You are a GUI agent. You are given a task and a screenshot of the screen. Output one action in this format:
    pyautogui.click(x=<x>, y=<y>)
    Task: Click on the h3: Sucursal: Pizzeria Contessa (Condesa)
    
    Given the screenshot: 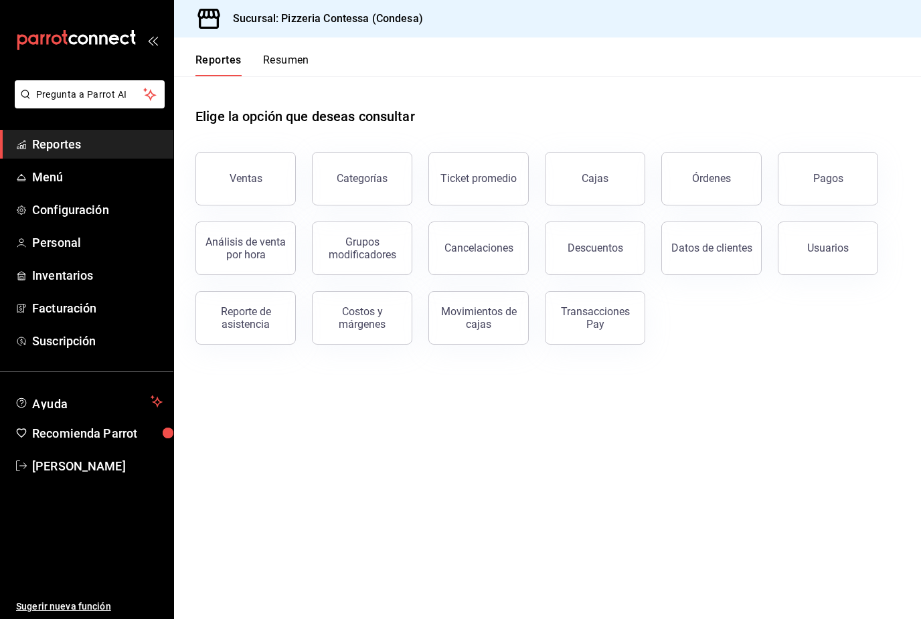 What is the action you would take?
    pyautogui.click(x=323, y=19)
    